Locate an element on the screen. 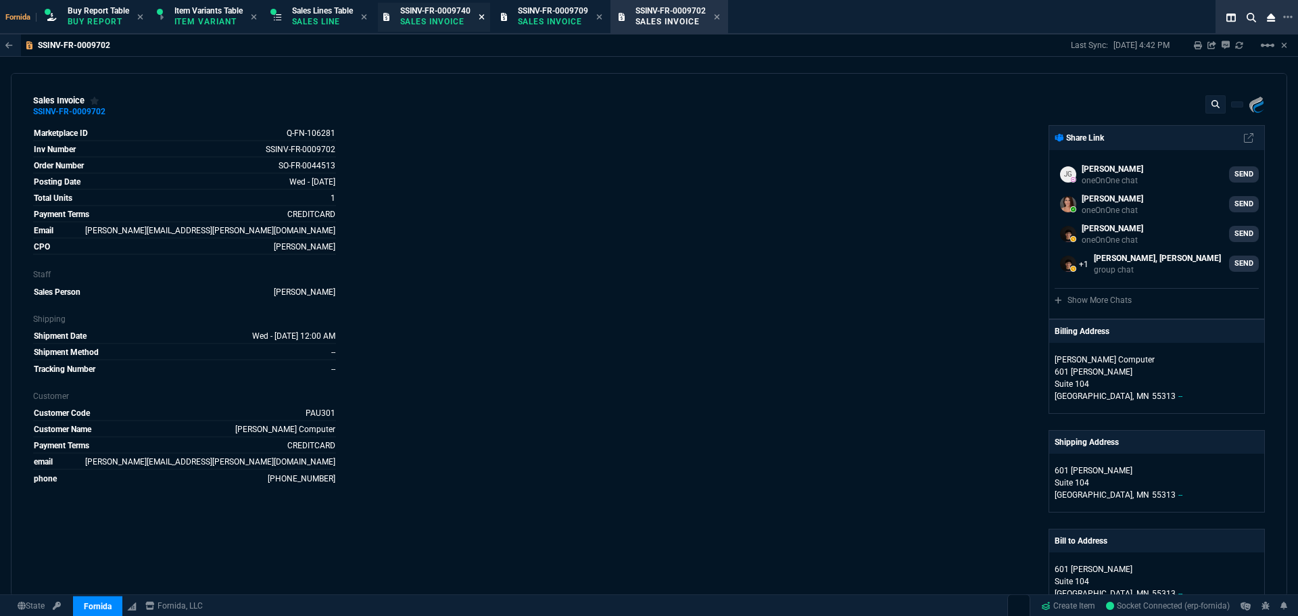 The image size is (1298, 616). p: Customer is located at coordinates (185, 396).